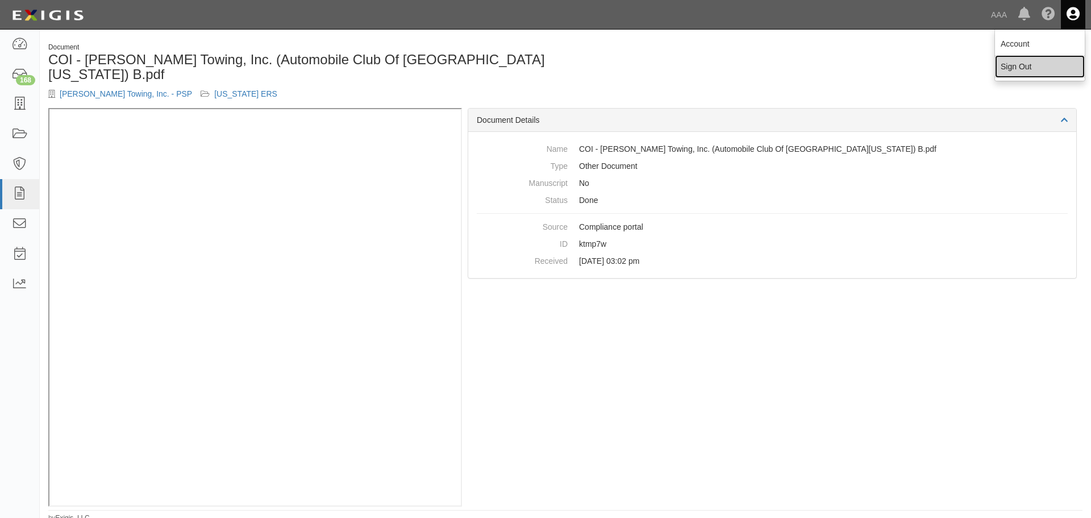 Image resolution: width=1091 pixels, height=518 pixels. What do you see at coordinates (772, 183) in the screenshot?
I see `dd: No` at bounding box center [772, 183].